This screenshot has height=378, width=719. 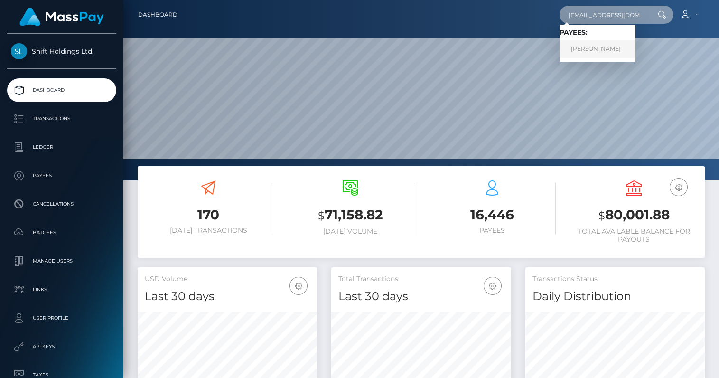 I want to click on h6: Total Available Balance for Payouts, so click(x=633, y=235).